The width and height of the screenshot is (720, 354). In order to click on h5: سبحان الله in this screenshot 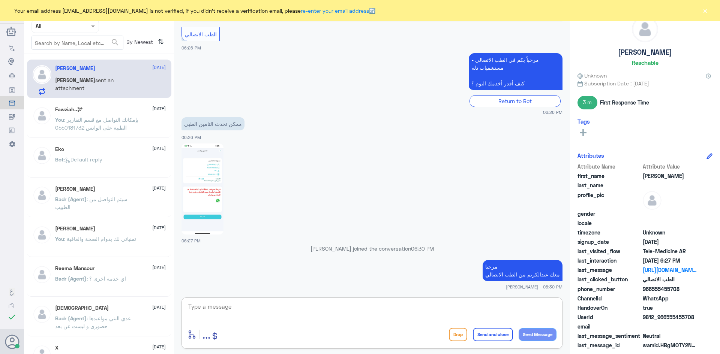, I will do `click(82, 308)`.